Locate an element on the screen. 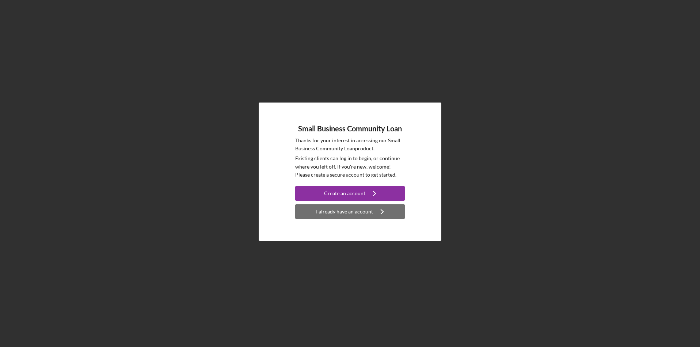  div: I already have an account is located at coordinates (344, 212).